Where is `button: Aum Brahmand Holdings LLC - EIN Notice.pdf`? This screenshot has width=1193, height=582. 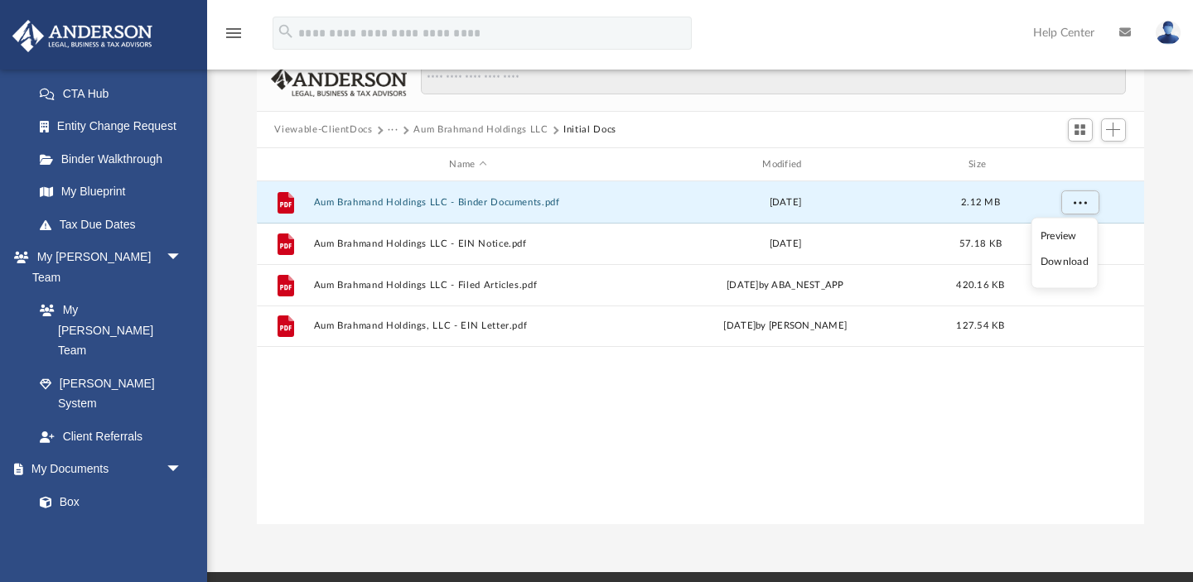
button: Aum Brahmand Holdings LLC - EIN Notice.pdf is located at coordinates (468, 243).